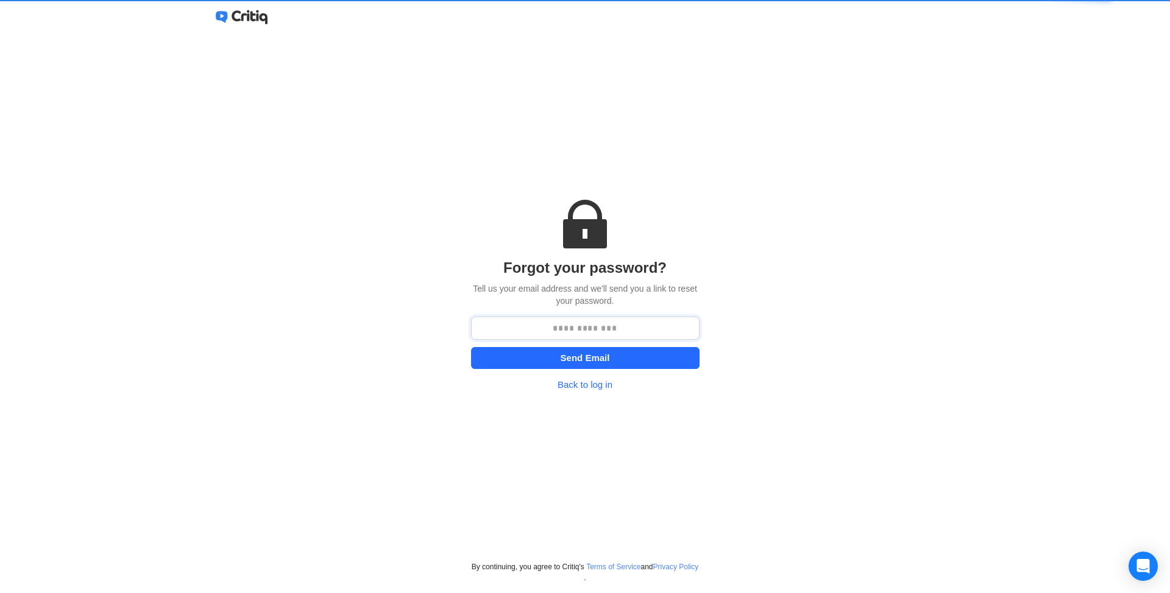 The width and height of the screenshot is (1170, 593). I want to click on span: Forgot your password?, so click(585, 268).